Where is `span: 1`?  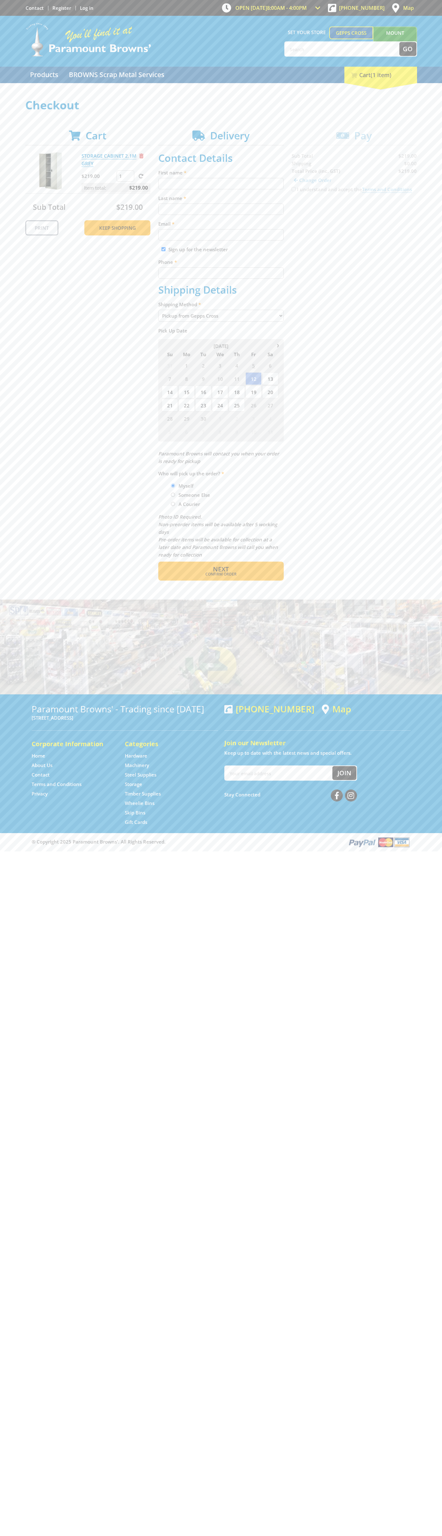 span: 1 is located at coordinates (220, 418).